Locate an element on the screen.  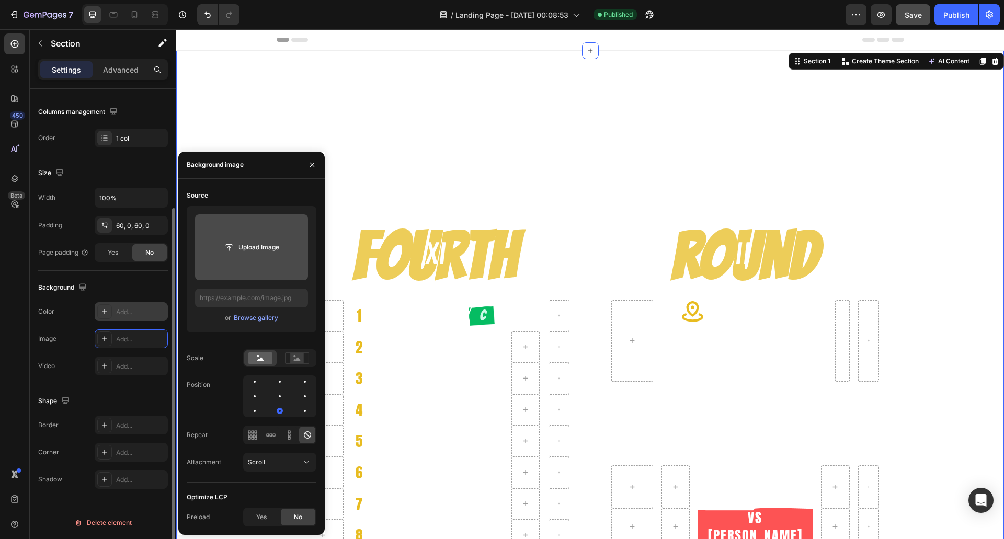
div: Browse gallery is located at coordinates (256, 318).